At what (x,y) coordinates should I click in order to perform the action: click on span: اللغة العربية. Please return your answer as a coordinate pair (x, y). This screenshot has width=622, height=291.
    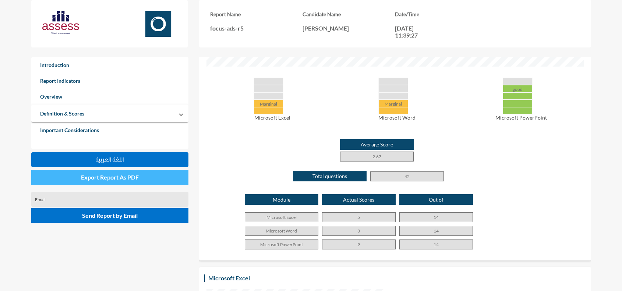
    Looking at the image, I should click on (110, 159).